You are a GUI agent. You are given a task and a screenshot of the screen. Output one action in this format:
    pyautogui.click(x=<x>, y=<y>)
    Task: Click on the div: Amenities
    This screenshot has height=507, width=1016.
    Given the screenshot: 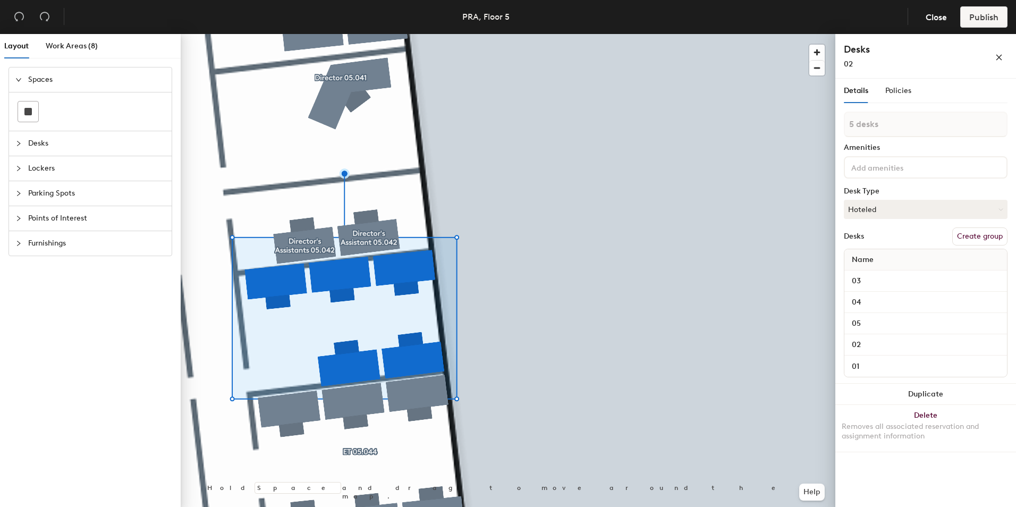 What is the action you would take?
    pyautogui.click(x=926, y=148)
    